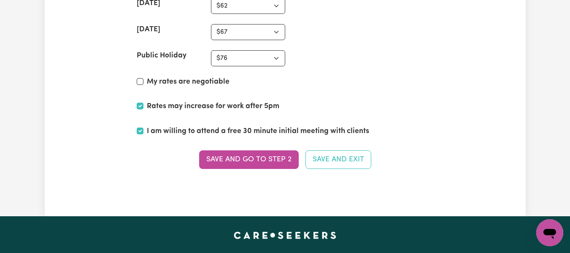  What do you see at coordinates (213, 106) in the screenshot?
I see `label: Rates may increase for work after 5pm` at bounding box center [213, 106].